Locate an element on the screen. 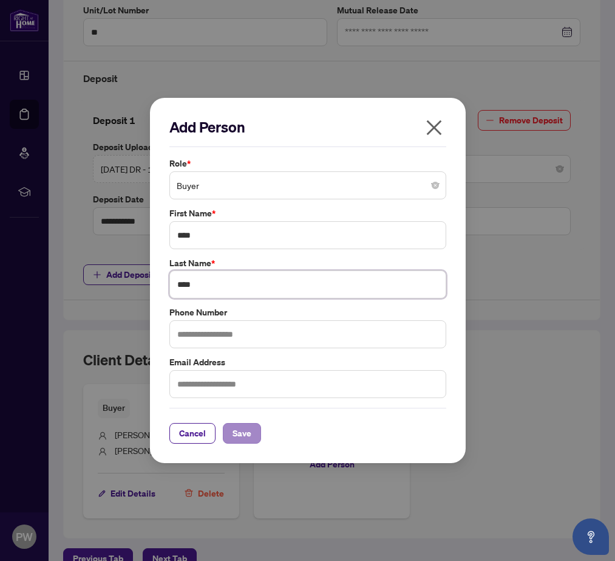  label: Last Name is located at coordinates (308, 263).